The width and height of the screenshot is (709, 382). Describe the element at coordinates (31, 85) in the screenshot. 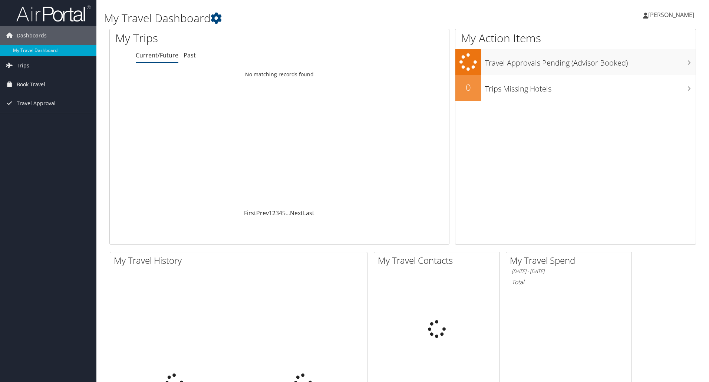

I see `span: Book Travel` at that location.